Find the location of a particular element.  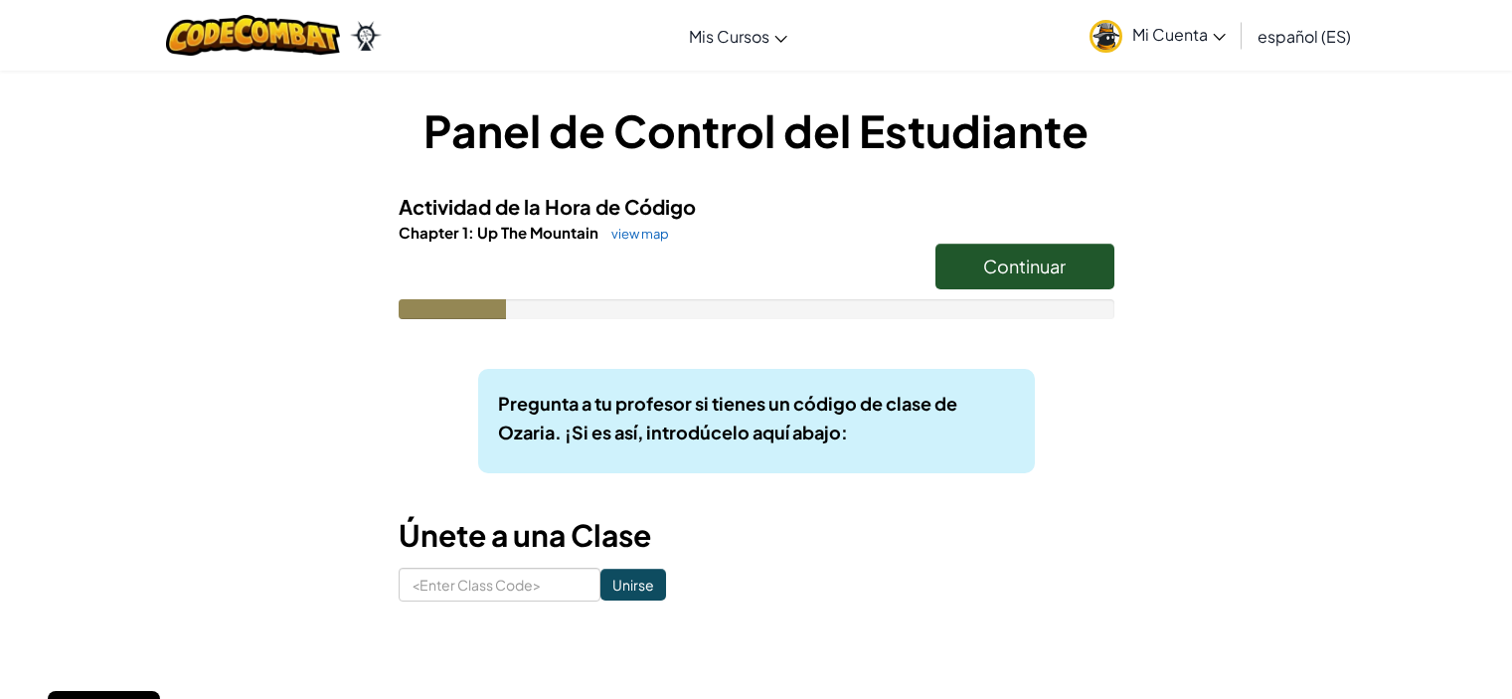

img: CodeCombat logo is located at coordinates (253, 35).